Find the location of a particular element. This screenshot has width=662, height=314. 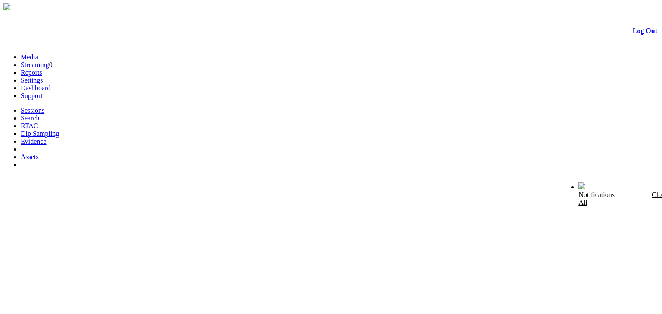

a: Log Out is located at coordinates (644, 31).